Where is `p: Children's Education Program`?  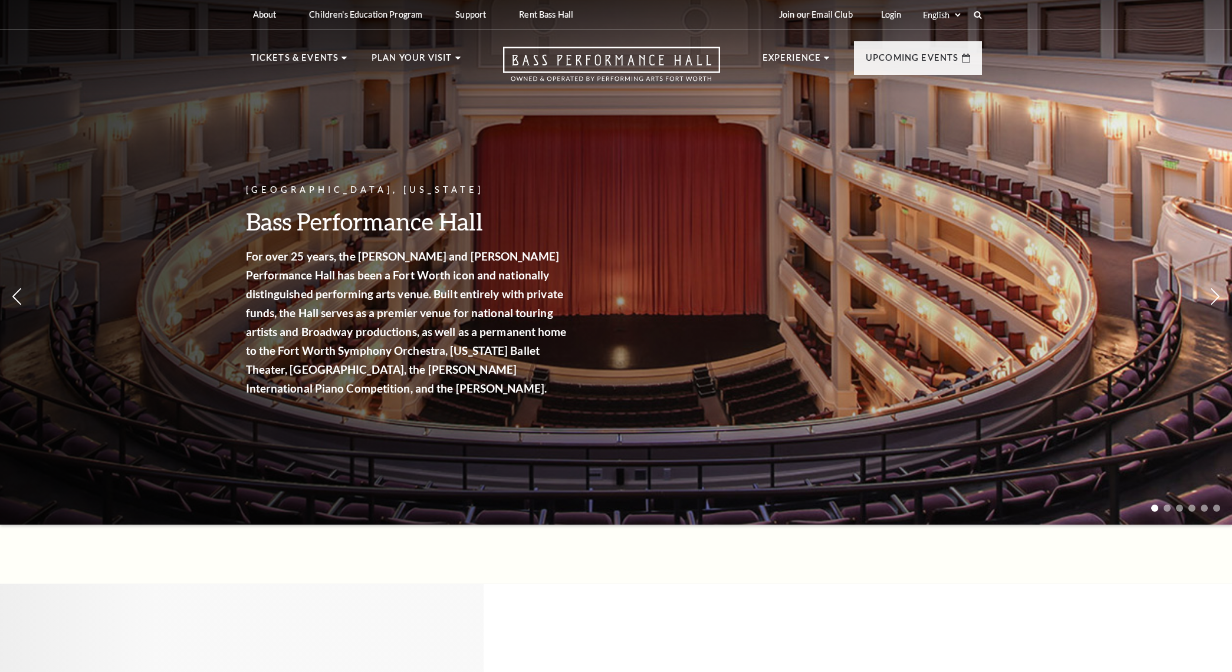 p: Children's Education Program is located at coordinates (366, 14).